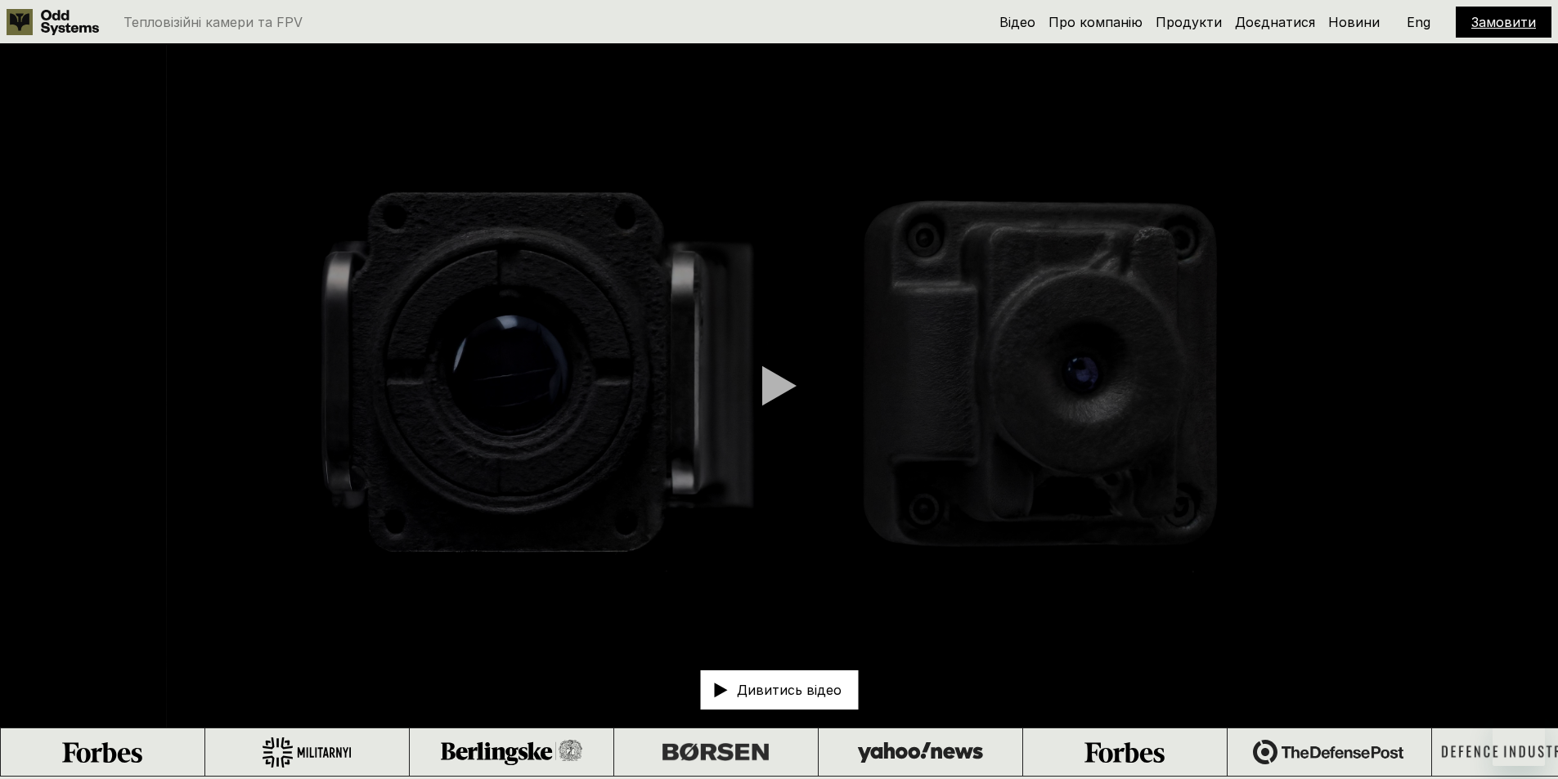 This screenshot has width=1558, height=779. Describe the element at coordinates (213, 22) in the screenshot. I see `p: Тепловізійні камери та FPV` at that location.